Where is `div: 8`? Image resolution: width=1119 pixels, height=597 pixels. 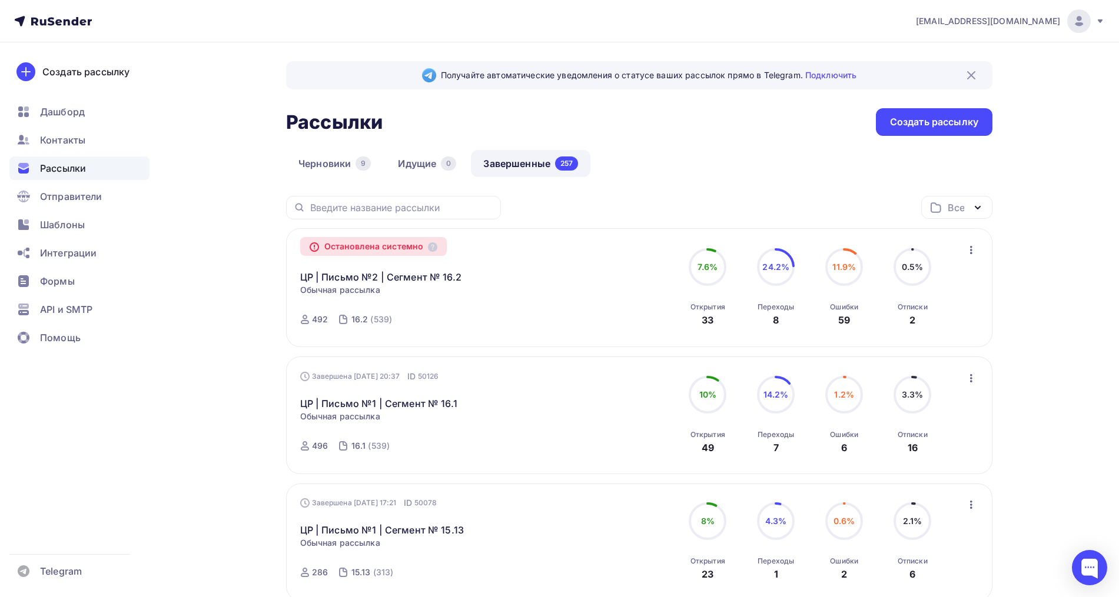
div: 8 is located at coordinates (776, 320).